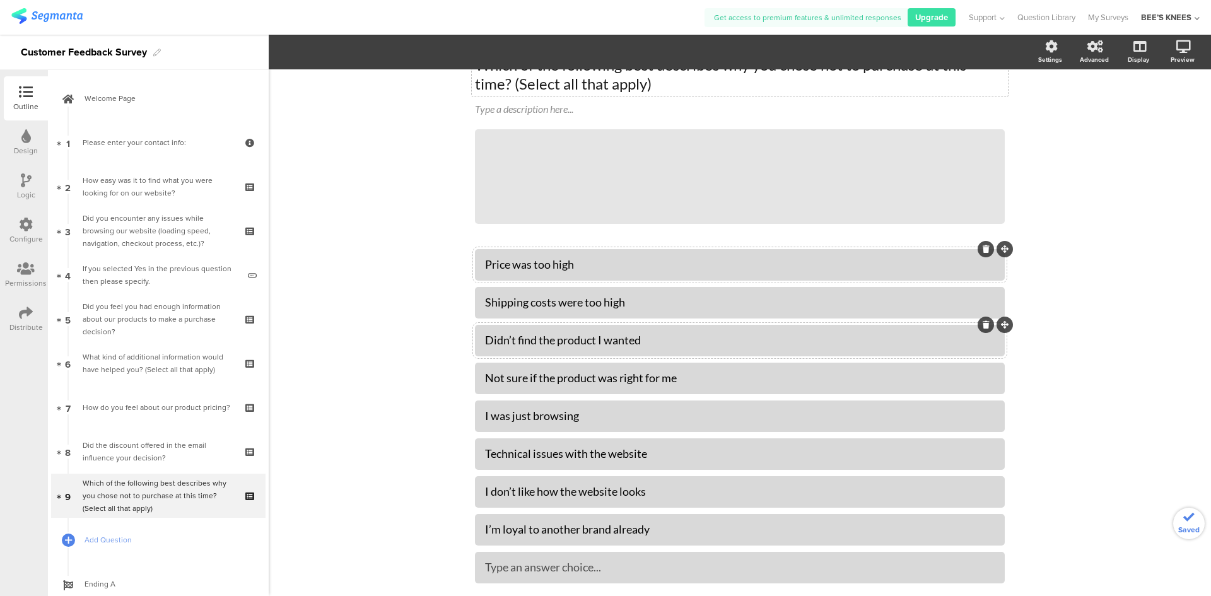 This screenshot has height=596, width=1211. What do you see at coordinates (84, 52) in the screenshot?
I see `div: Customer Feedback Survey` at bounding box center [84, 52].